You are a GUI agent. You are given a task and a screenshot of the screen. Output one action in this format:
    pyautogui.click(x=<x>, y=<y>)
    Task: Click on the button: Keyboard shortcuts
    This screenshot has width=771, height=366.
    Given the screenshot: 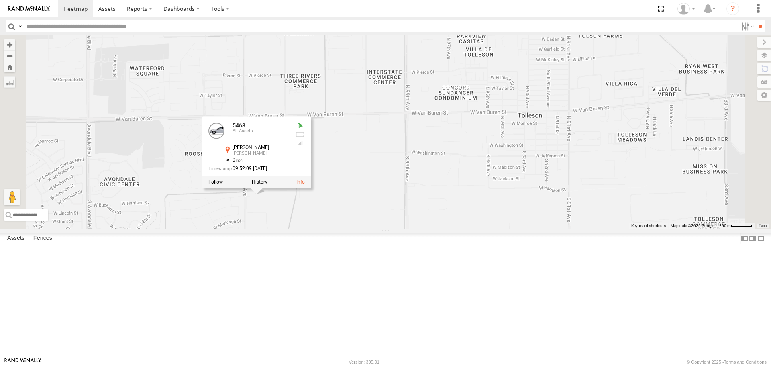 What is the action you would take?
    pyautogui.click(x=648, y=226)
    